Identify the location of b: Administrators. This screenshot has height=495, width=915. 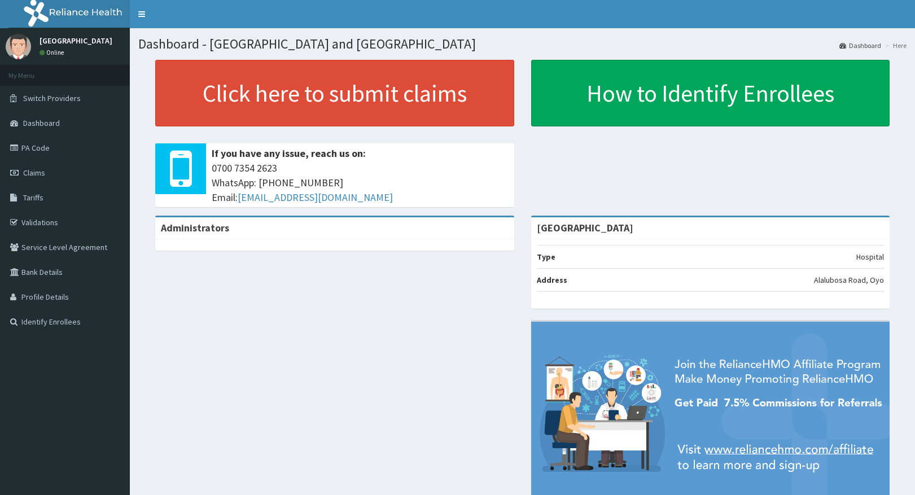
(195, 228).